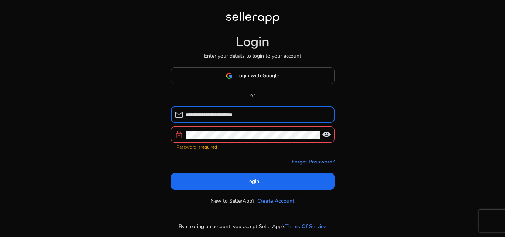 This screenshot has width=505, height=237. What do you see at coordinates (253, 181) in the screenshot?
I see `span: Login` at bounding box center [253, 181].